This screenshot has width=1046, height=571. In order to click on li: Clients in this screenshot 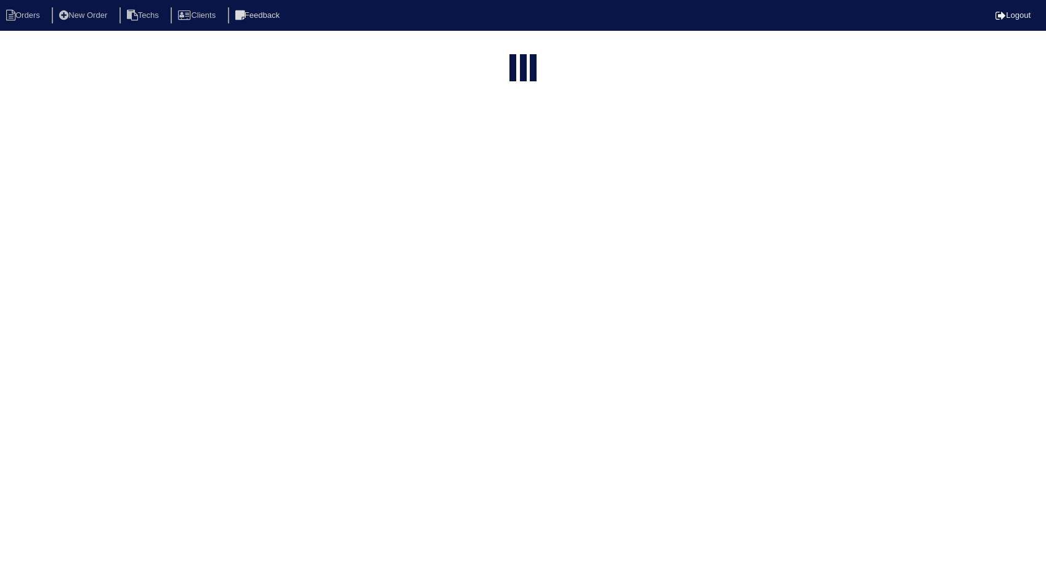, I will do `click(198, 15)`.